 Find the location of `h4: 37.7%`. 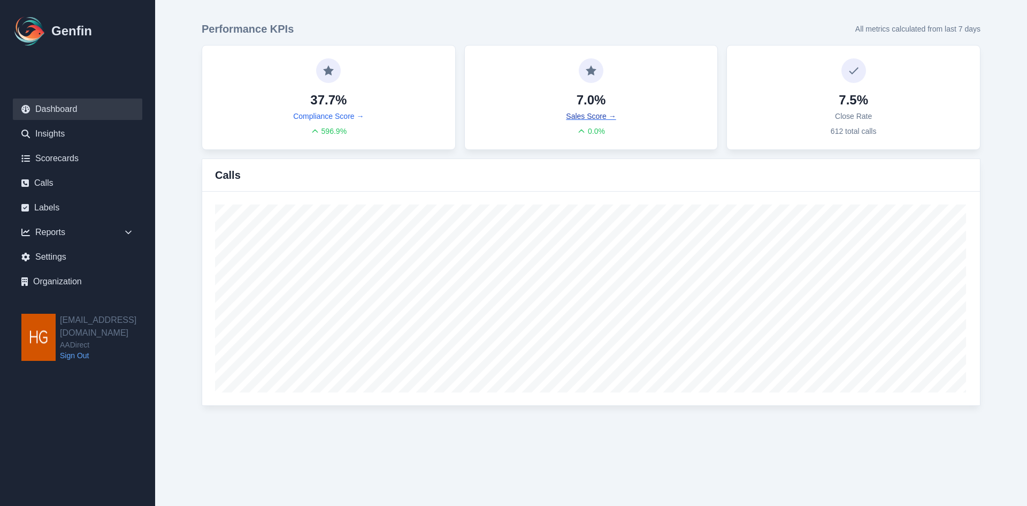

h4: 37.7% is located at coordinates (329, 100).